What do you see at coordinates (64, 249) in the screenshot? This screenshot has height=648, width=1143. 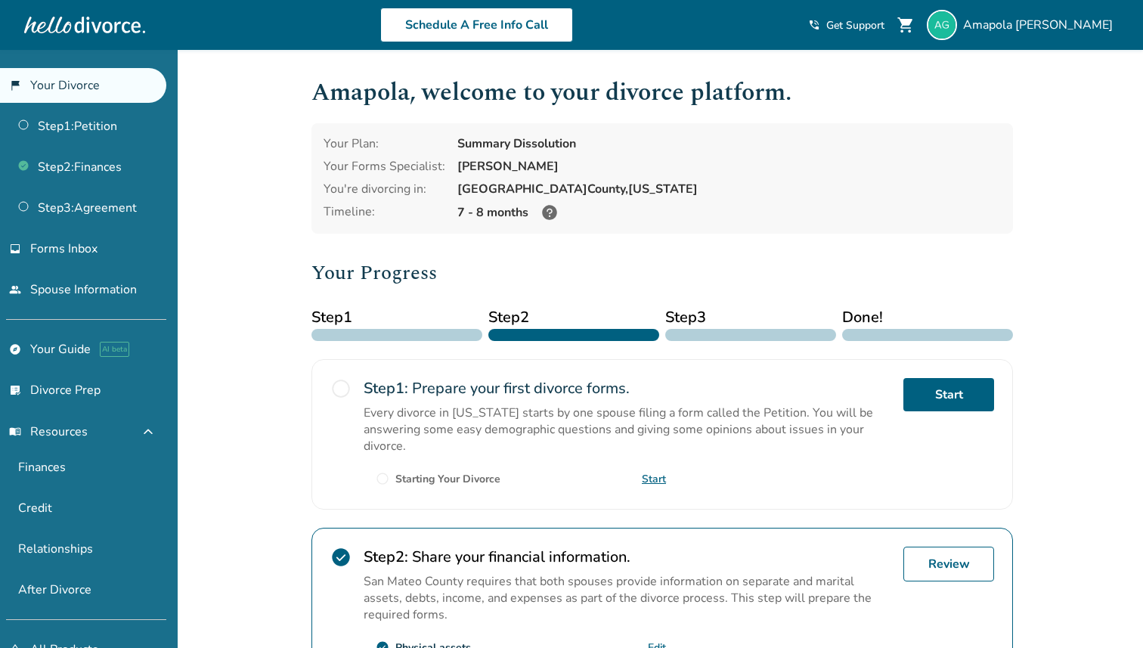 I see `span: Forms Inbox` at bounding box center [64, 249].